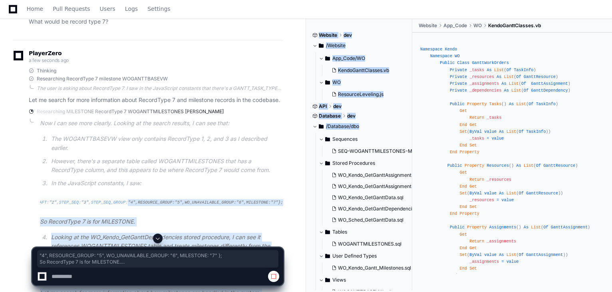 The image size is (612, 292). I want to click on span: GanttResource, so click(540, 77).